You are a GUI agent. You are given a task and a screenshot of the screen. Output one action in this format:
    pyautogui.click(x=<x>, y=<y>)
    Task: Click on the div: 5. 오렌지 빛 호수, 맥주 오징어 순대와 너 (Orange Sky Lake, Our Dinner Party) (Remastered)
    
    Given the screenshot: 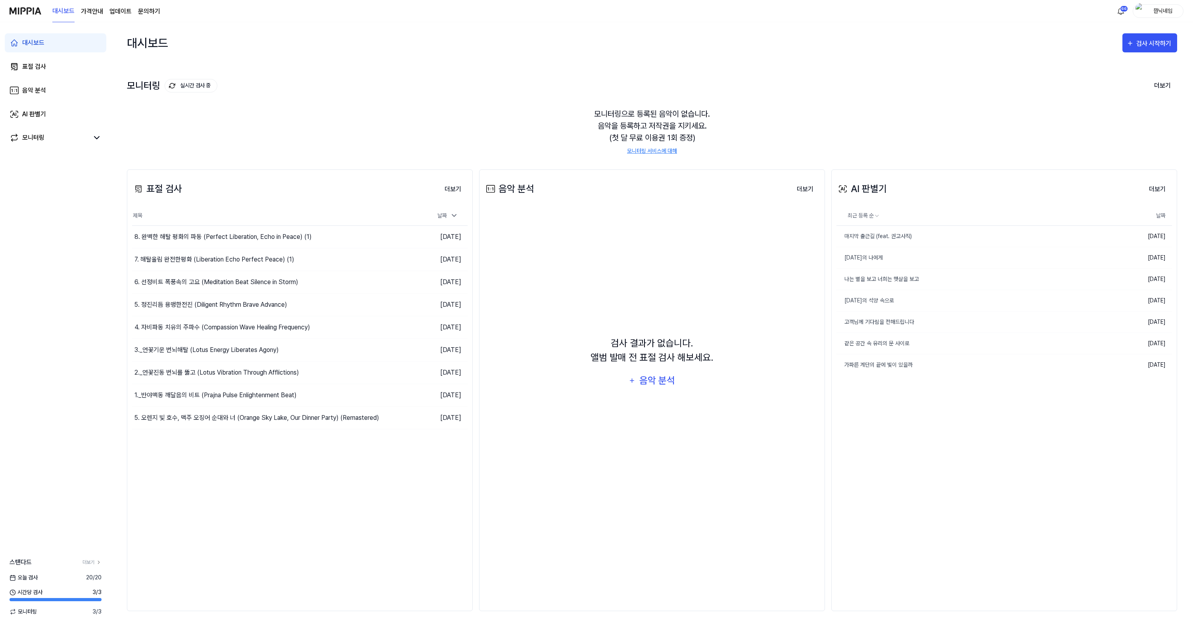 What is the action you would take?
    pyautogui.click(x=257, y=418)
    